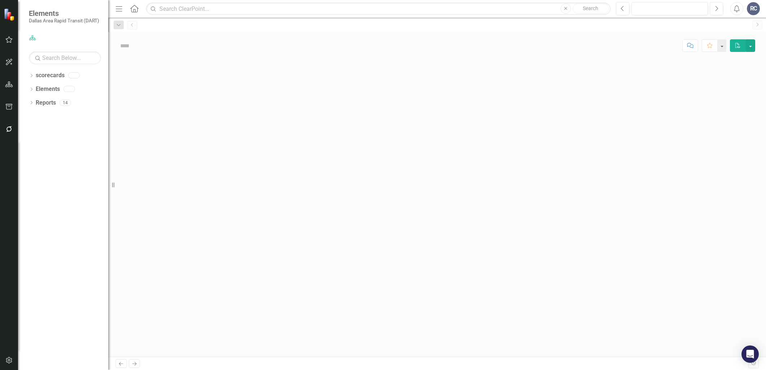 The height and width of the screenshot is (370, 766). What do you see at coordinates (590, 8) in the screenshot?
I see `span: Search` at bounding box center [590, 8].